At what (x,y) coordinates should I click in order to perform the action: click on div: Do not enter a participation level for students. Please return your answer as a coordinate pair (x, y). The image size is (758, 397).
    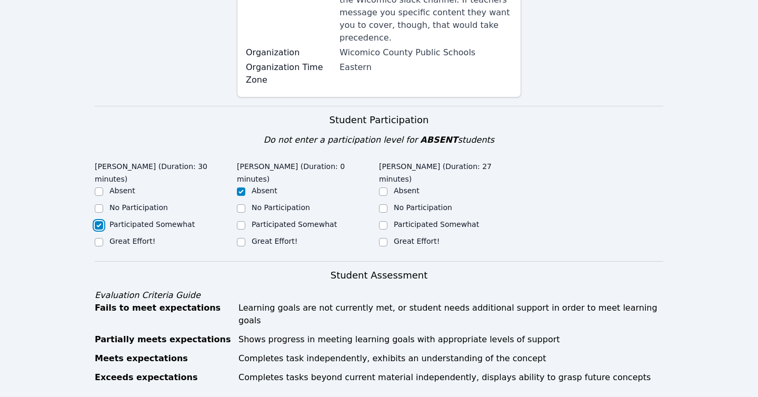
    Looking at the image, I should click on (379, 140).